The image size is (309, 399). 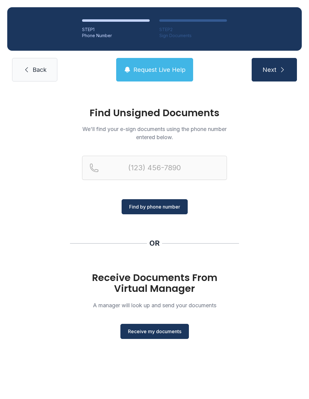 I want to click on span: Receive my documents, so click(x=155, y=332).